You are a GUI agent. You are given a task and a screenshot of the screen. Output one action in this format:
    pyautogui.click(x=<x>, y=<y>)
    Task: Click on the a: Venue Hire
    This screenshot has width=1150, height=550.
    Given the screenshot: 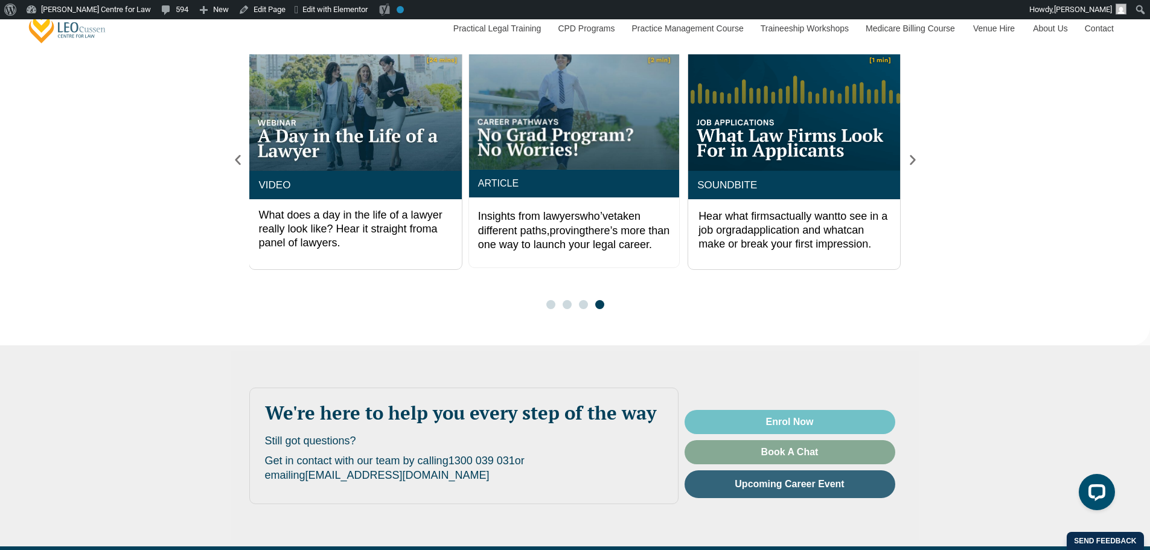 What is the action you would take?
    pyautogui.click(x=994, y=28)
    